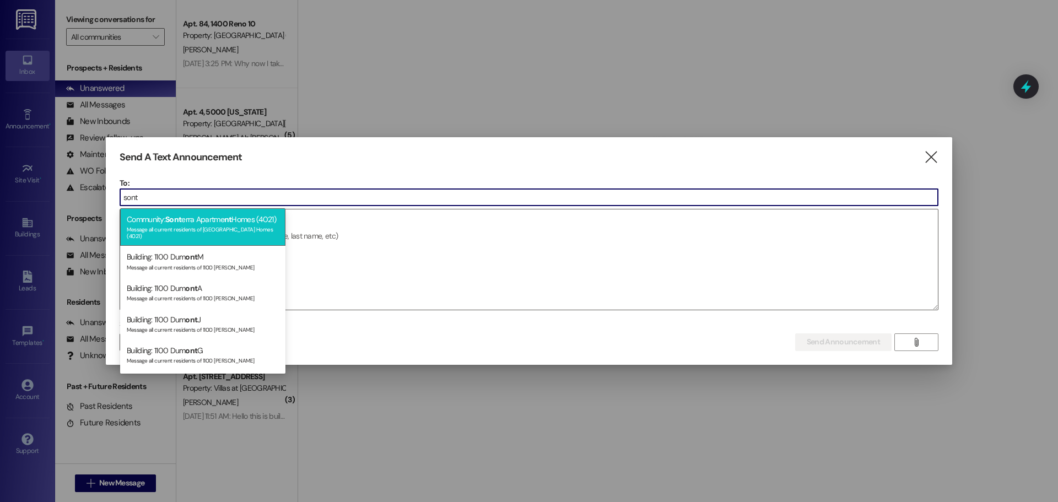 This screenshot has height=502, width=1058. I want to click on div: Building: 1100 Dum G, so click(203, 355).